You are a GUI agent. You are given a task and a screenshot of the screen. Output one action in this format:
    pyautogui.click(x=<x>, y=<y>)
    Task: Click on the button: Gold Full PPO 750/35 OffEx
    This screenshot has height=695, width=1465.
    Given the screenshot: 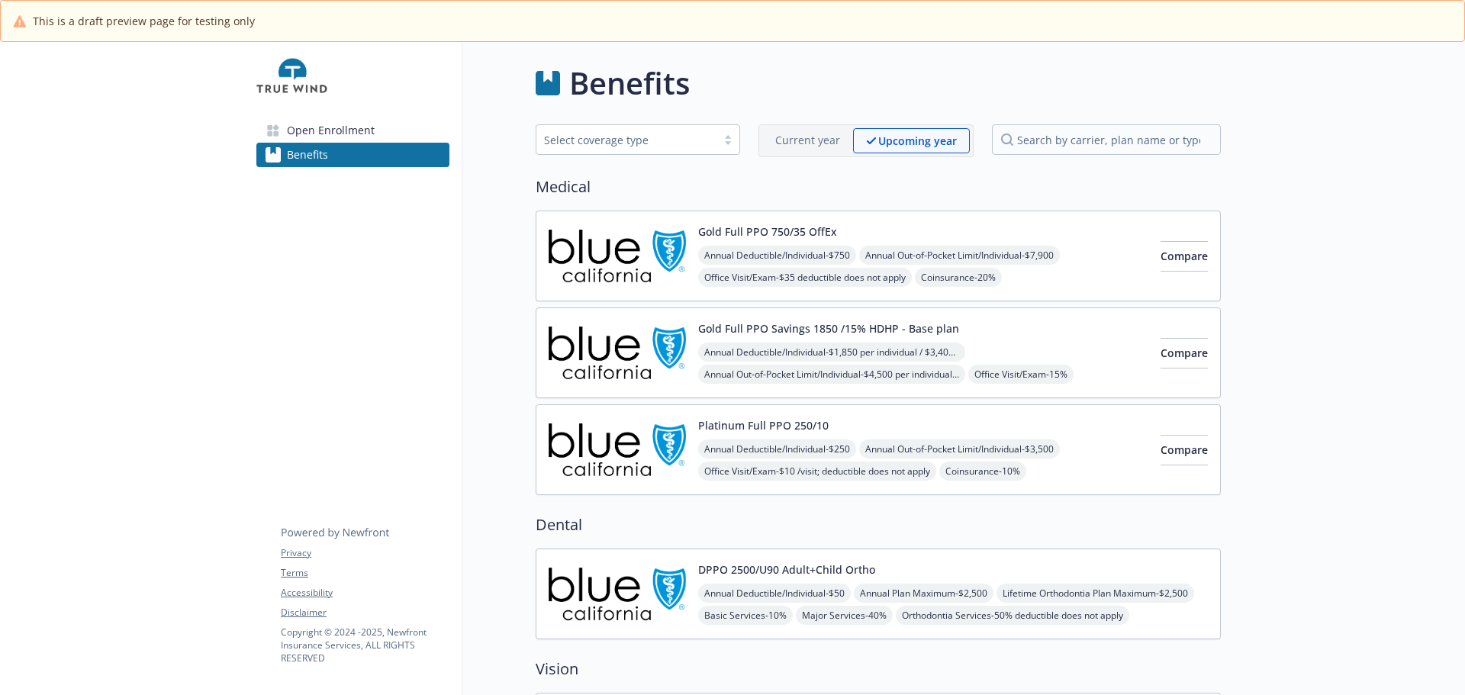 What is the action you would take?
    pyautogui.click(x=767, y=231)
    